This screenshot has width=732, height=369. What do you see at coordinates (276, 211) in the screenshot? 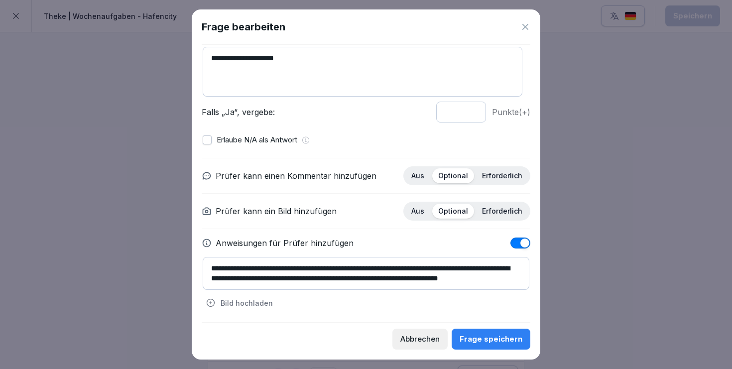
I see `p: Prüfer kann ein Bild hinzufügen` at bounding box center [276, 211].